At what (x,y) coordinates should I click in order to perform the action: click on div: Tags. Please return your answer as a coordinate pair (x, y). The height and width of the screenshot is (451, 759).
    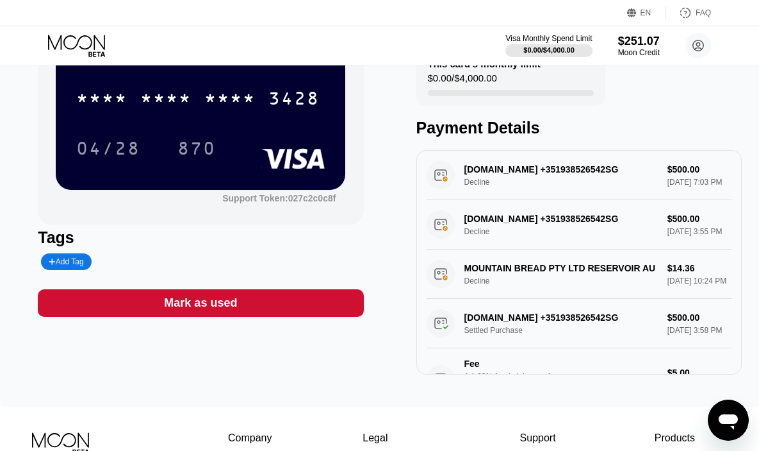
    Looking at the image, I should click on (201, 237).